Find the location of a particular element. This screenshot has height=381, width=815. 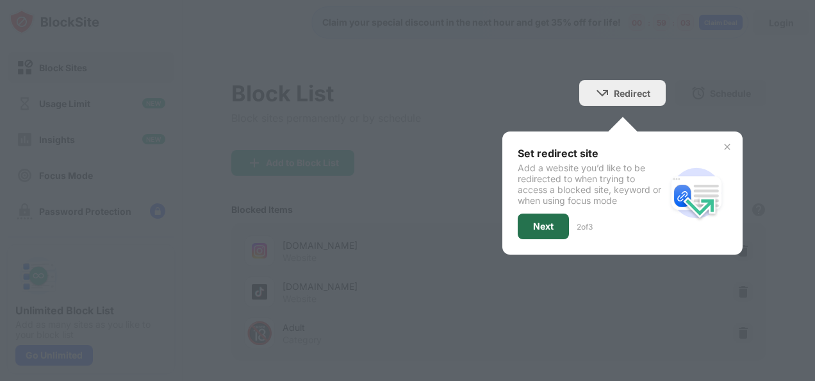

img: redirect.svg is located at coordinates (697, 193).